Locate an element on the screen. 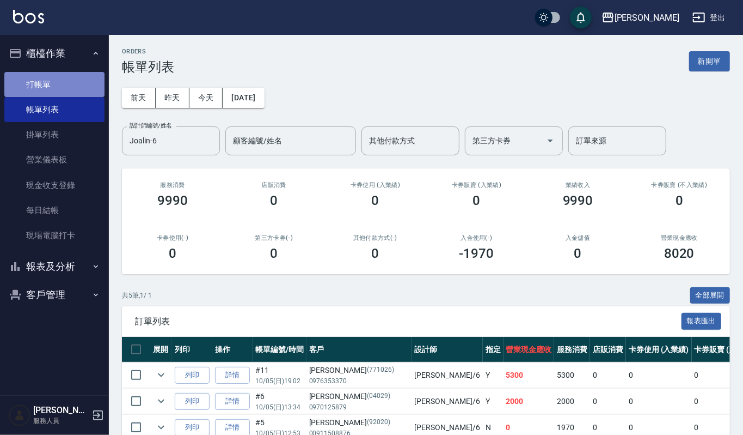 The image size is (743, 435). a: 每日結帳 is located at coordinates (54, 210).